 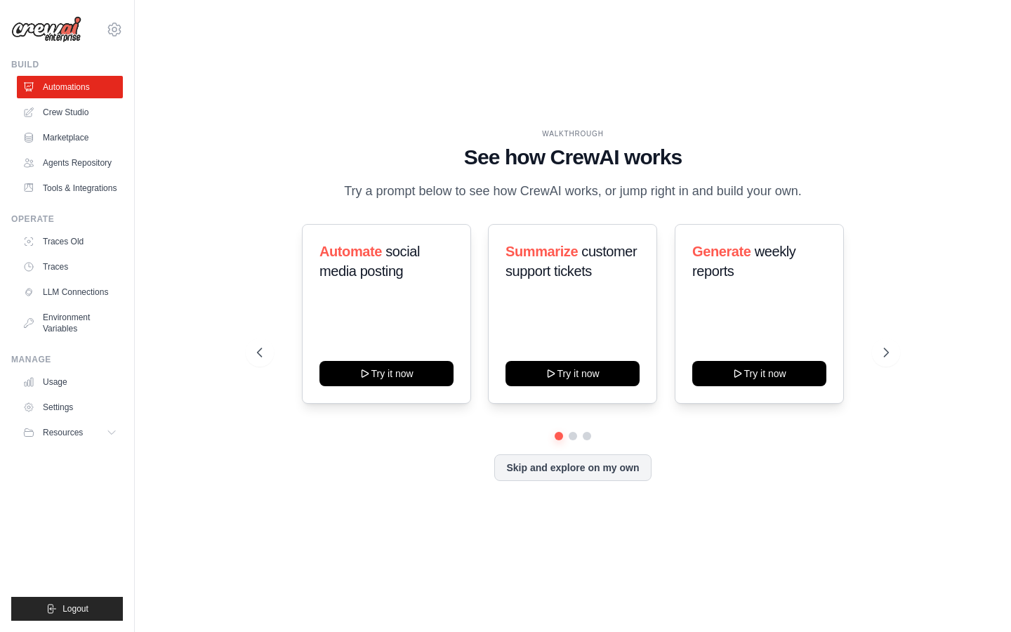 What do you see at coordinates (350, 251) in the screenshot?
I see `span: Automate` at bounding box center [350, 251].